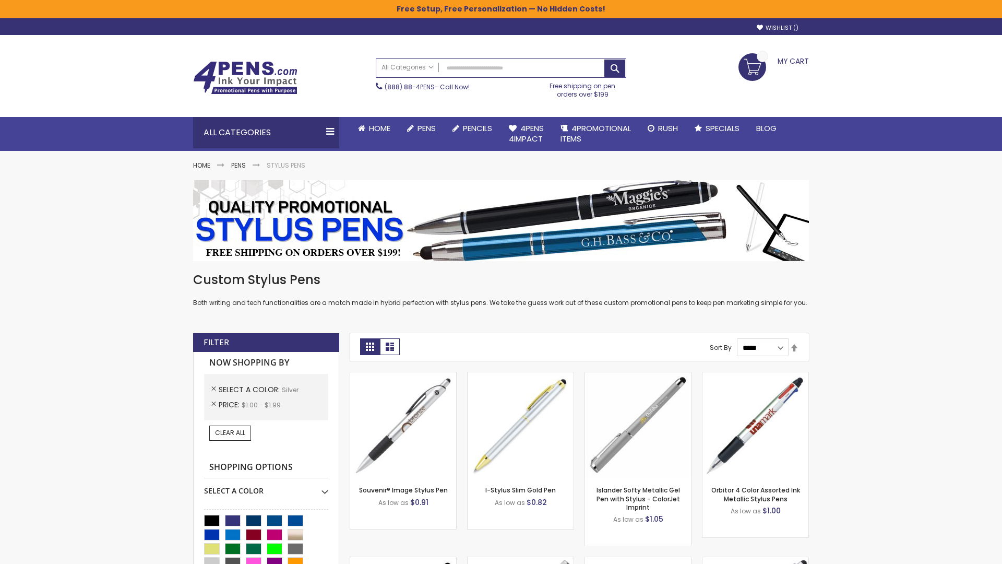 This screenshot has height=564, width=1002. Describe the element at coordinates (638, 376) in the screenshot. I see `a: Islander Softy Metallic Gel Pen with Stylus - ColorJet Imprint-Silver` at that location.